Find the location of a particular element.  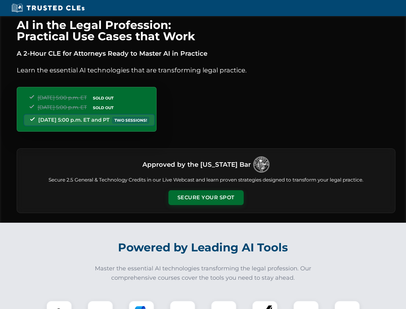

h1: AI in the Legal Profession: Practical Use Cases that Work is located at coordinates (206, 31).